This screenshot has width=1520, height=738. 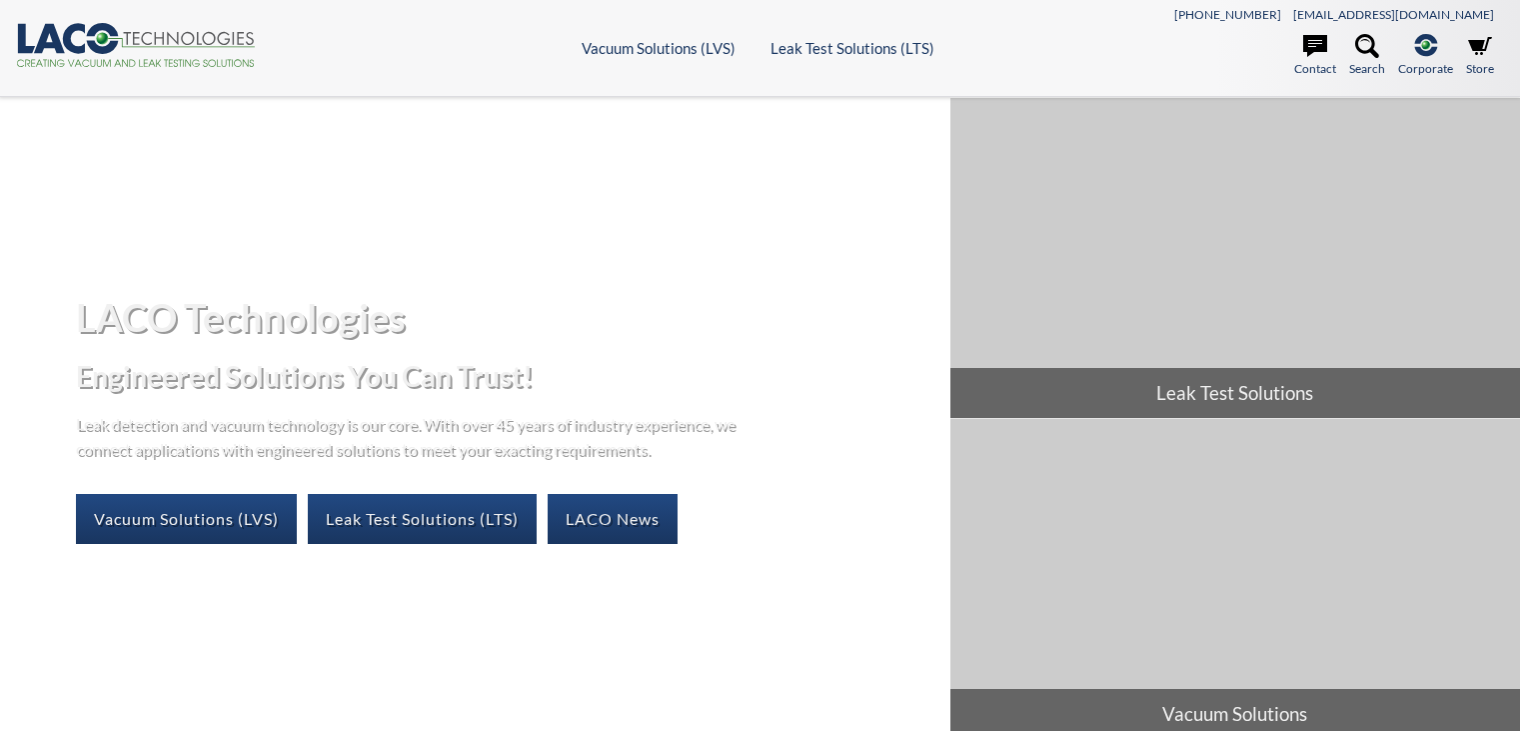 What do you see at coordinates (411, 436) in the screenshot?
I see `p: Leak detection and vacuum technology is our core. With over 45 years of industry experience, we c...` at bounding box center [411, 436].